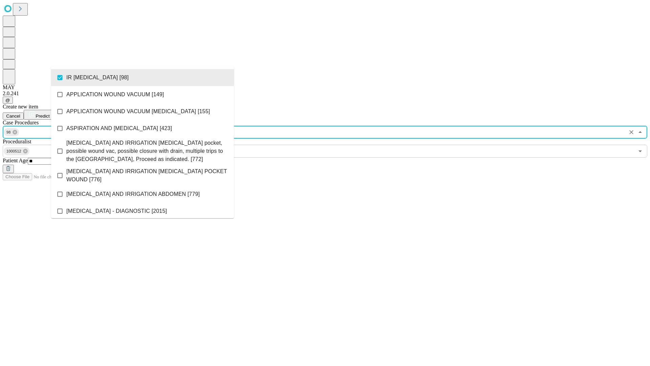 The width and height of the screenshot is (650, 366). I want to click on span: 98, so click(8, 132).